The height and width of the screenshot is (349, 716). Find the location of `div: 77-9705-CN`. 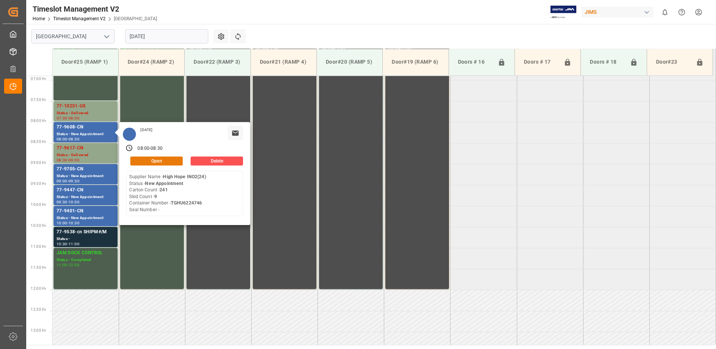

div: 77-9705-CN is located at coordinates (85, 169).